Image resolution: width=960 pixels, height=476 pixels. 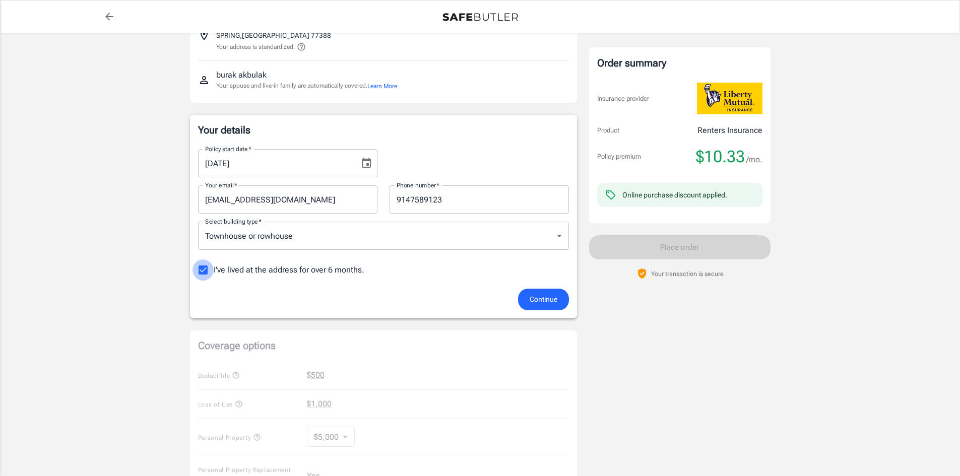 I want to click on p: Renters Insurance, so click(x=730, y=131).